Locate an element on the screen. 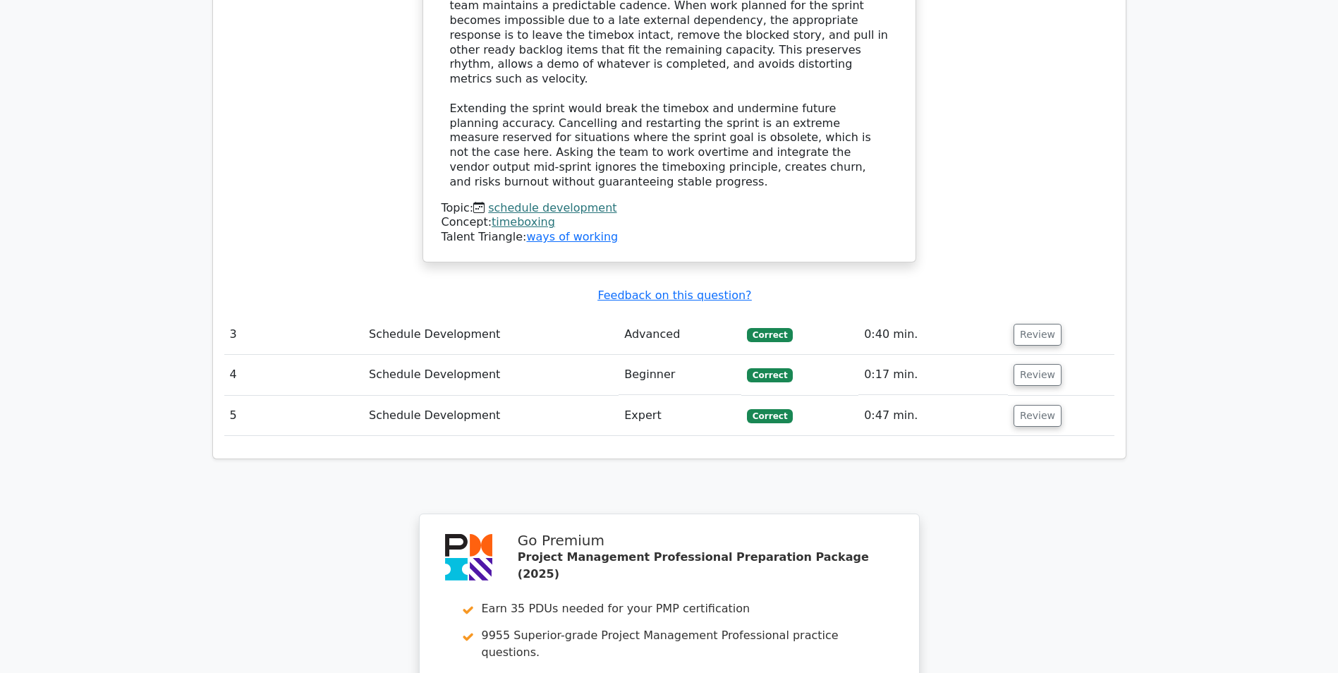  td: Beginner is located at coordinates (680, 375).